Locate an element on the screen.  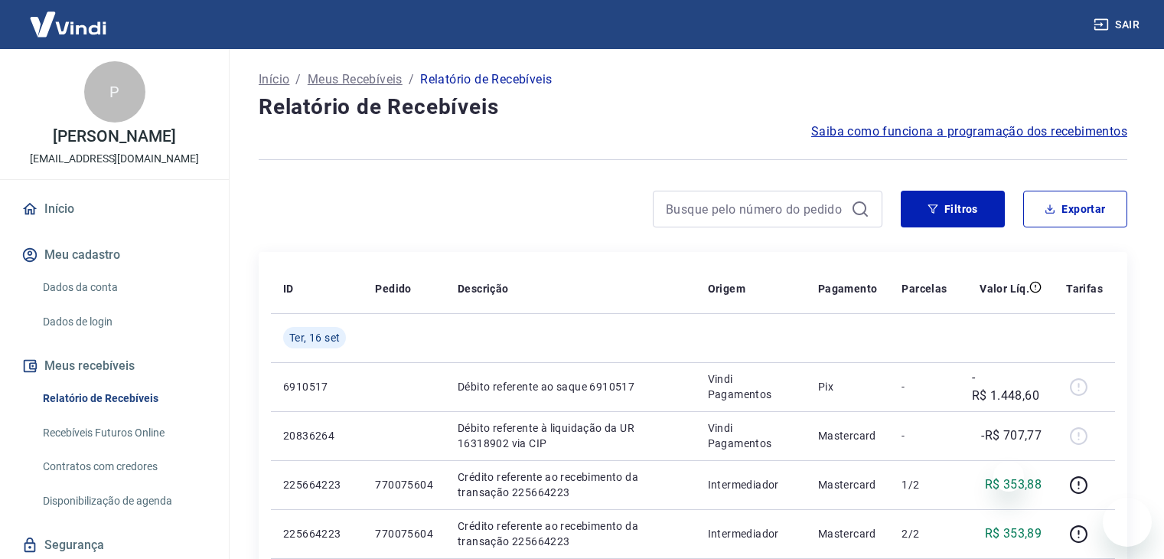
p: Relatório de Recebíveis is located at coordinates (486, 80).